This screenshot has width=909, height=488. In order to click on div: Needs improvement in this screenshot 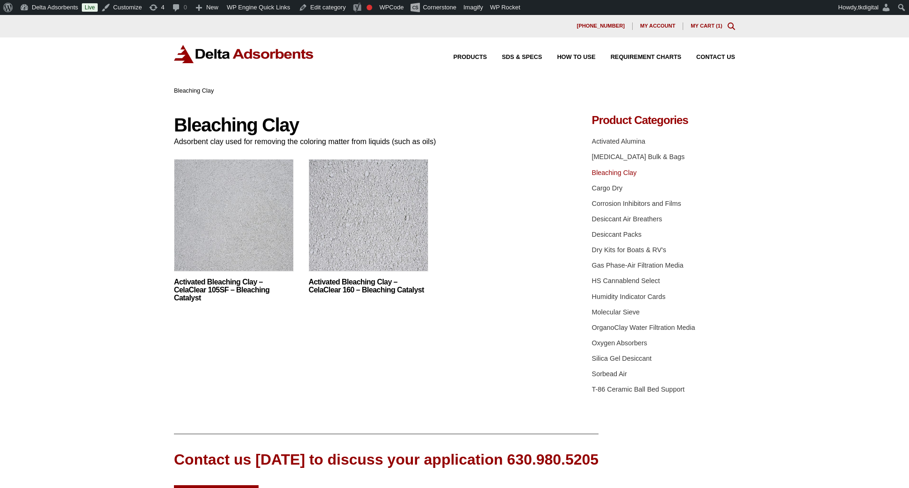, I will do `click(370, 7)`.